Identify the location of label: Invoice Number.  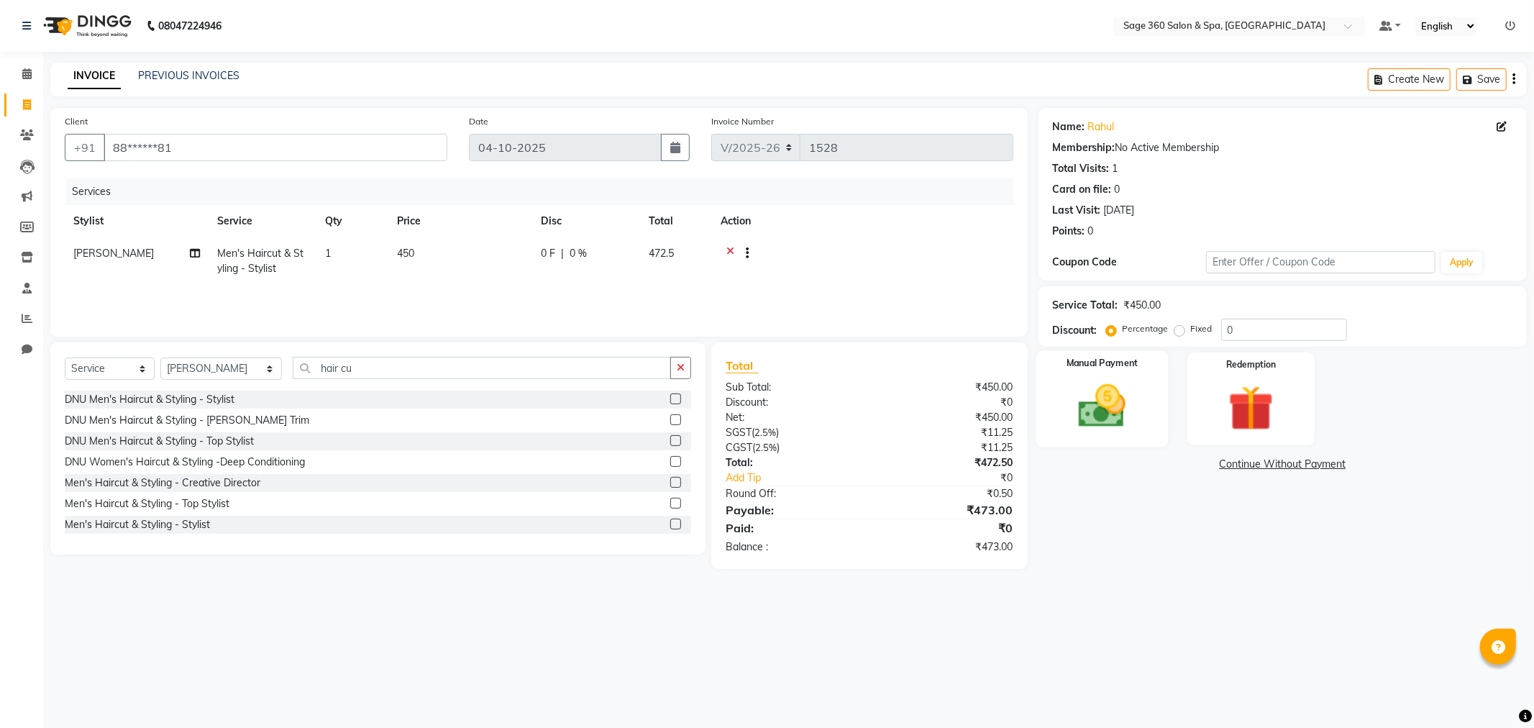
(742, 122).